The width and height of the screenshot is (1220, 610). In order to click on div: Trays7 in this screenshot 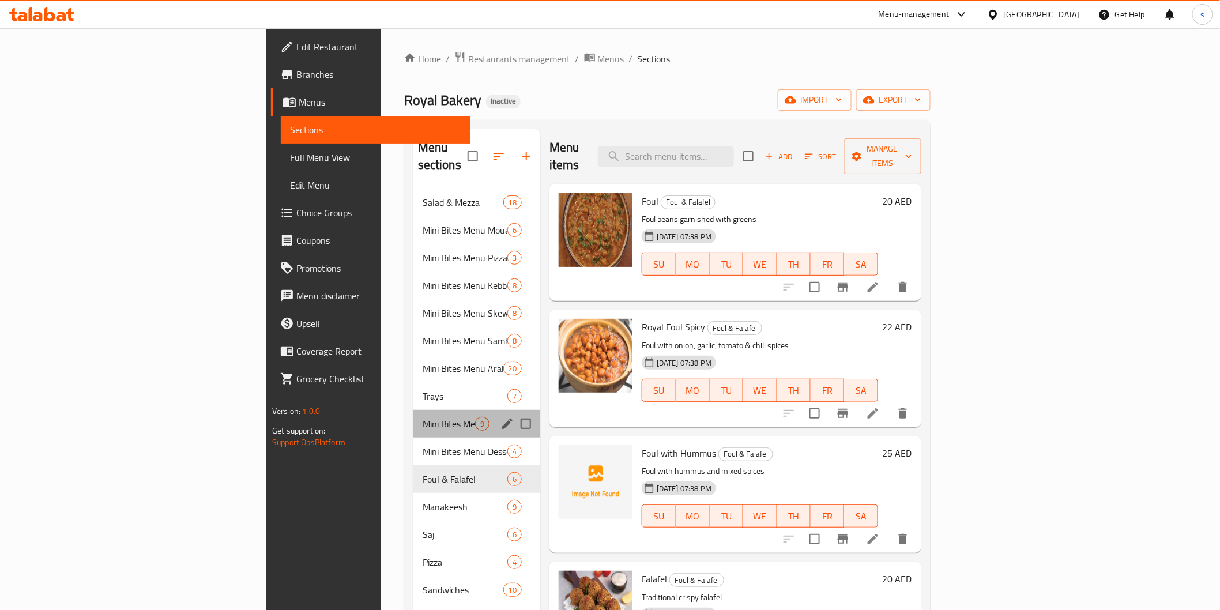, I will do `click(477, 396)`.